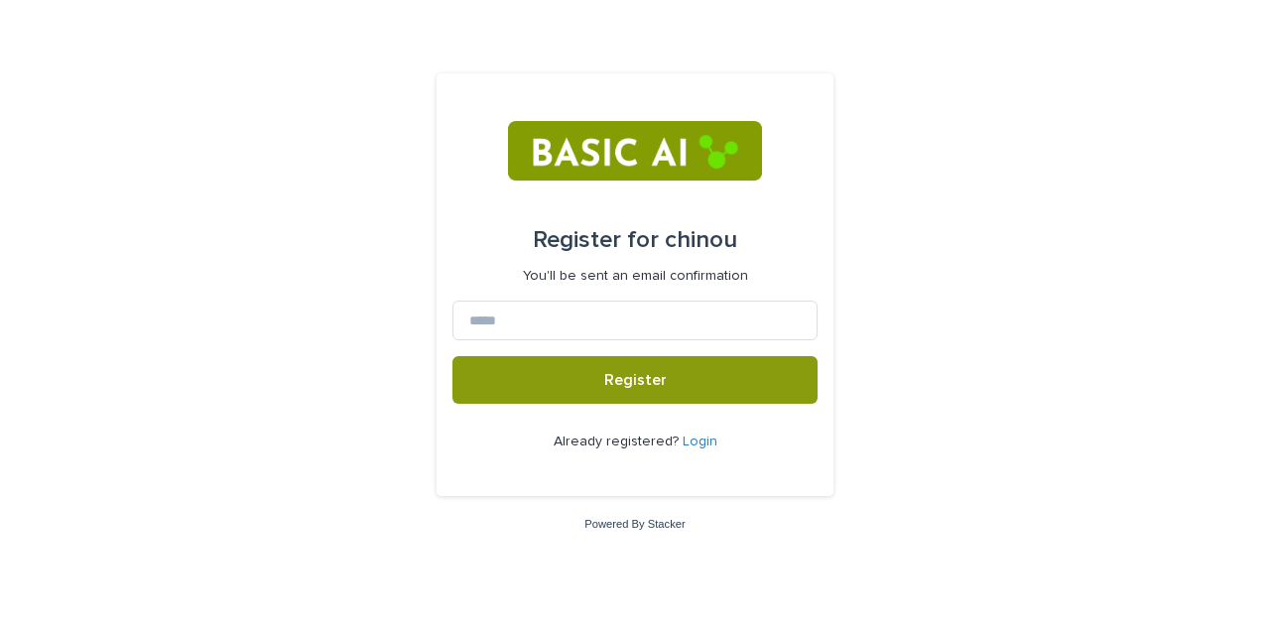  What do you see at coordinates (595, 240) in the screenshot?
I see `span: Register for` at bounding box center [595, 240].